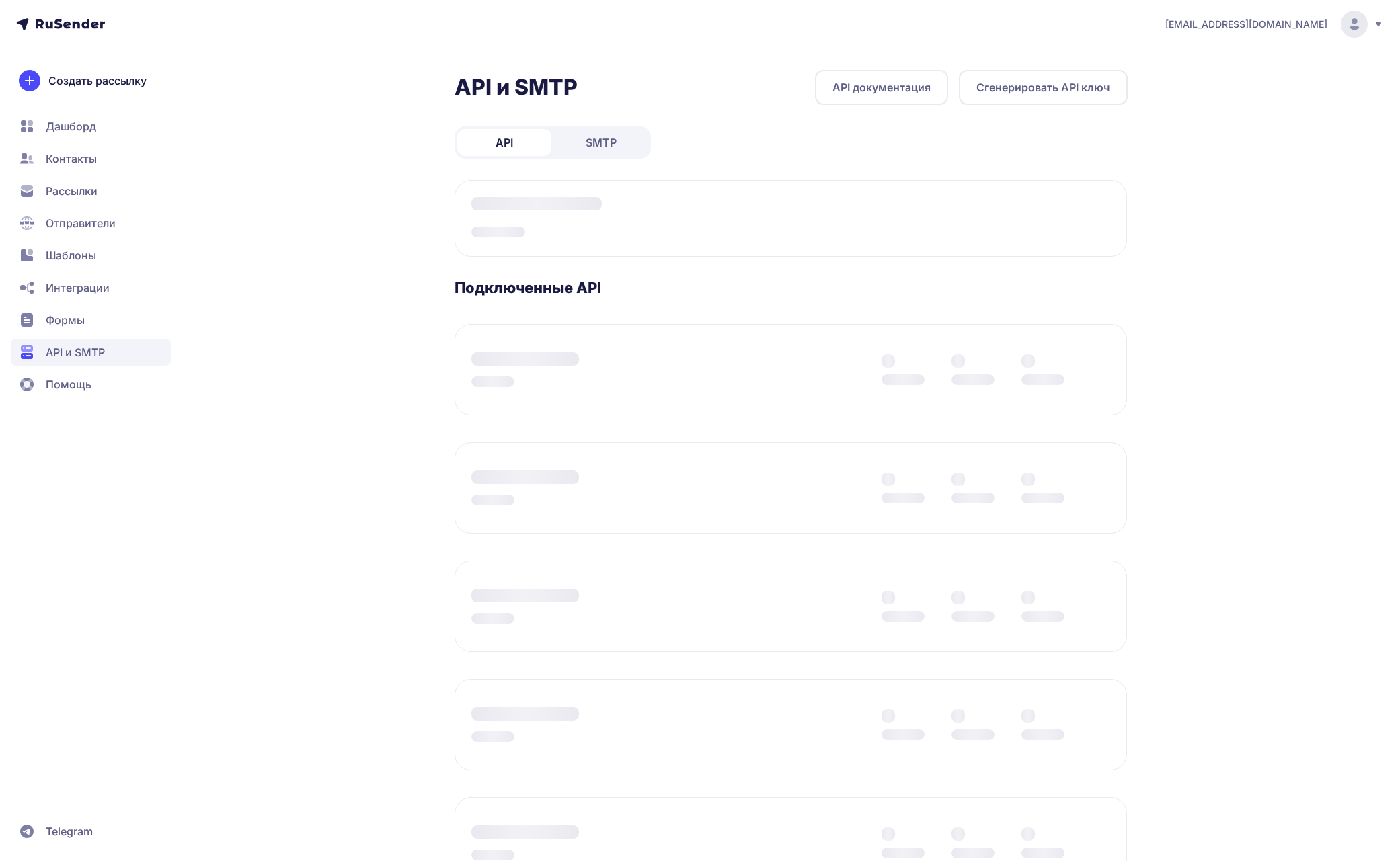 This screenshot has width=1400, height=861. I want to click on span: Telegram, so click(69, 832).